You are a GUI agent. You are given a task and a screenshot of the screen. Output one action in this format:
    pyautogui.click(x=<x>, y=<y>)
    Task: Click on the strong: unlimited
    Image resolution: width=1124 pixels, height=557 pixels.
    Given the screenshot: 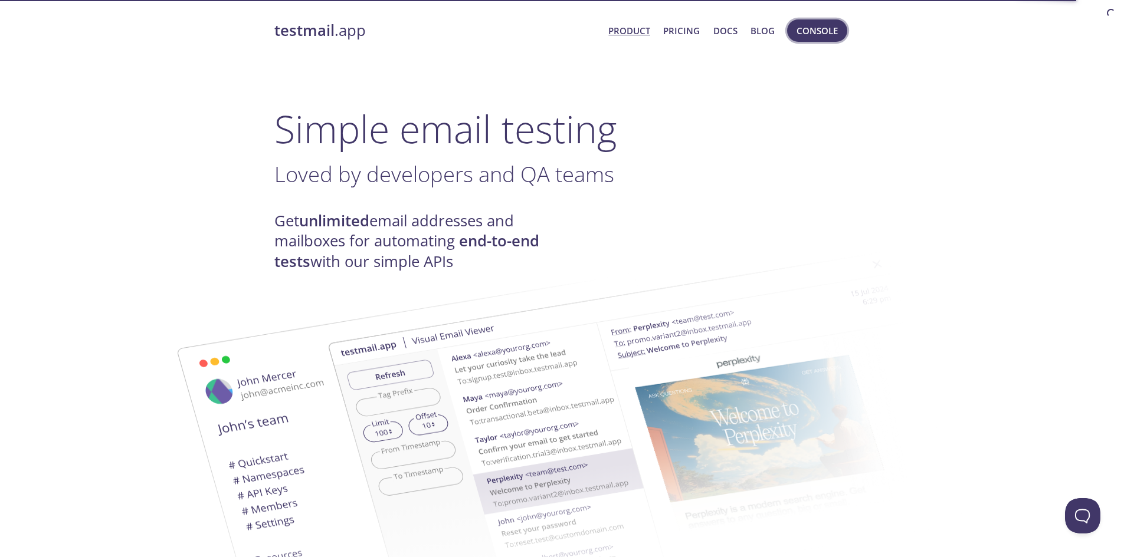 What is the action you would take?
    pyautogui.click(x=334, y=221)
    